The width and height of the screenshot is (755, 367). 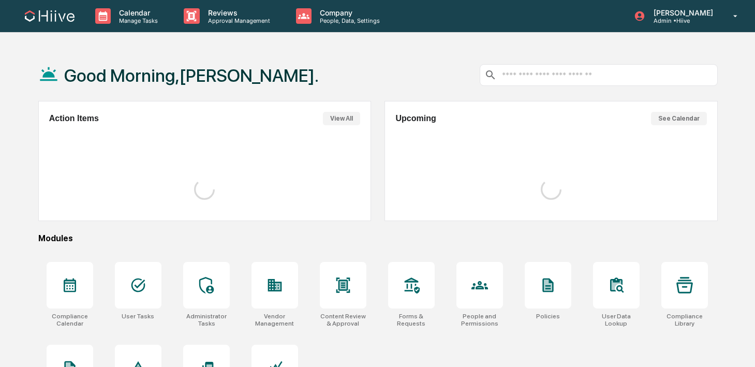 What do you see at coordinates (682, 21) in the screenshot?
I see `p: Admin • Hiive` at bounding box center [682, 21].